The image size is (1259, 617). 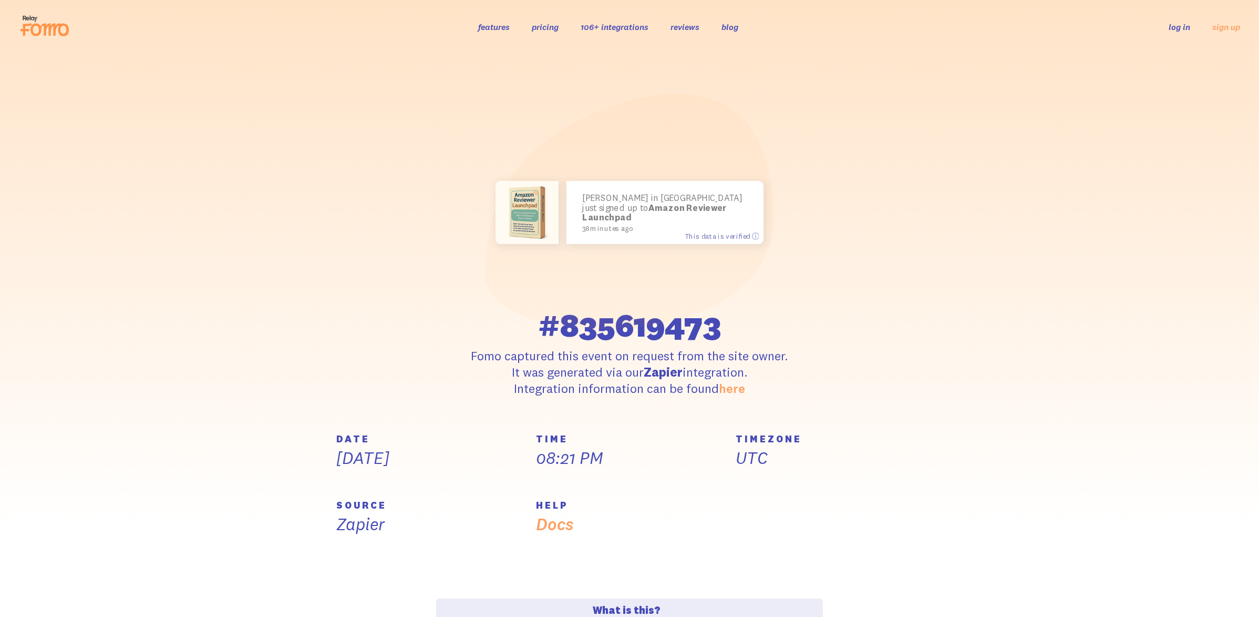 What do you see at coordinates (430, 439) in the screenshot?
I see `h5: DATE` at bounding box center [430, 439].